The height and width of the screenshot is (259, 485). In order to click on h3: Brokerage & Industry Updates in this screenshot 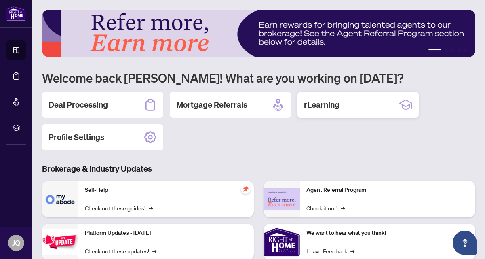, I will do `click(259, 169)`.